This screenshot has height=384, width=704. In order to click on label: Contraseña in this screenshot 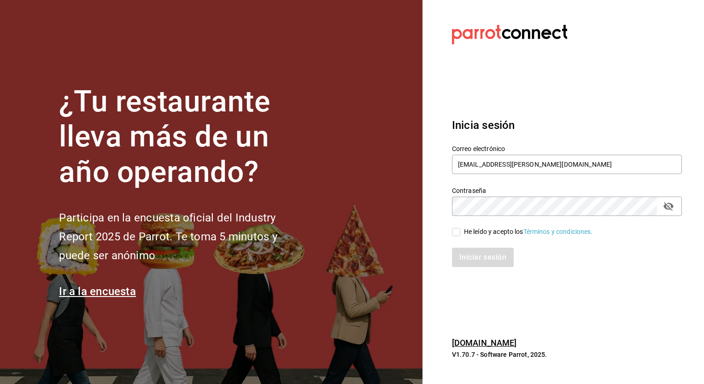, I will do `click(567, 190)`.